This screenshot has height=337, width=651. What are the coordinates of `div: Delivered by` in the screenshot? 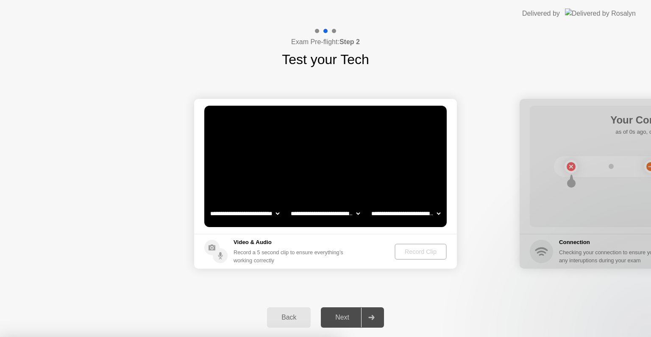 It's located at (541, 14).